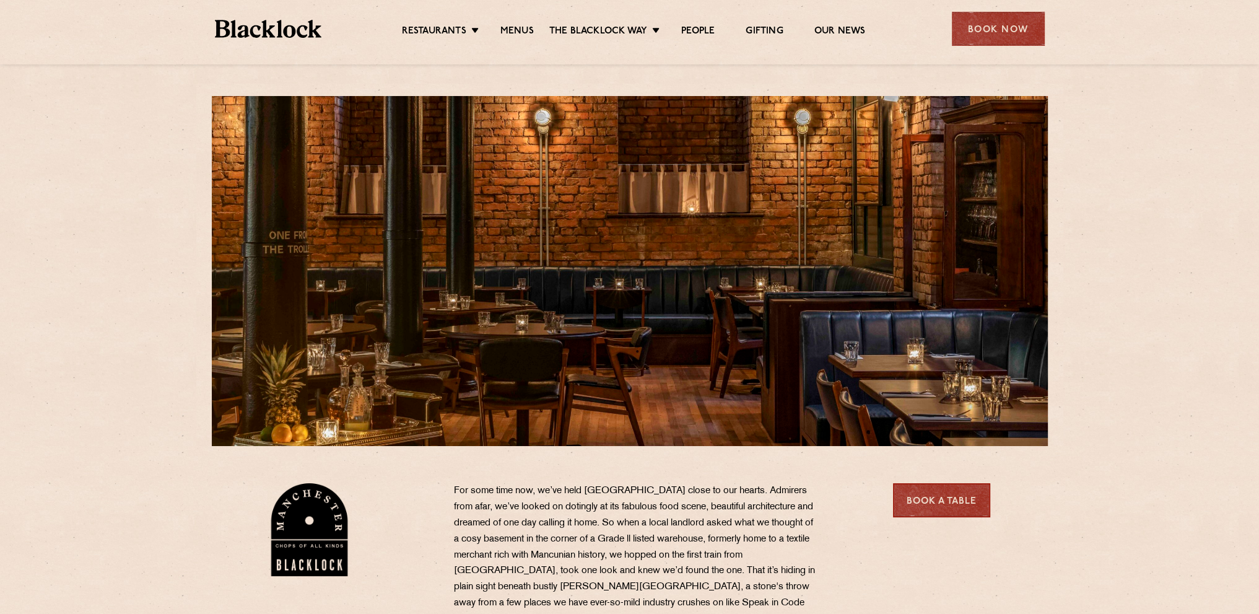 The height and width of the screenshot is (614, 1259). What do you see at coordinates (998, 28) in the screenshot?
I see `div: Book Now` at bounding box center [998, 28].